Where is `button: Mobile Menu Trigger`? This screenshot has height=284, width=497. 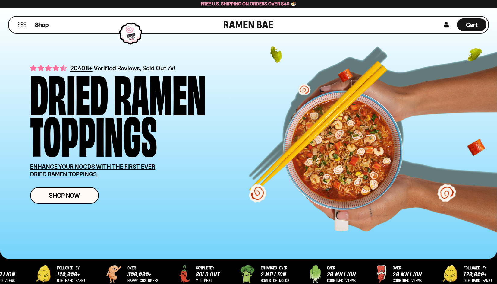
button: Mobile Menu Trigger is located at coordinates (22, 25).